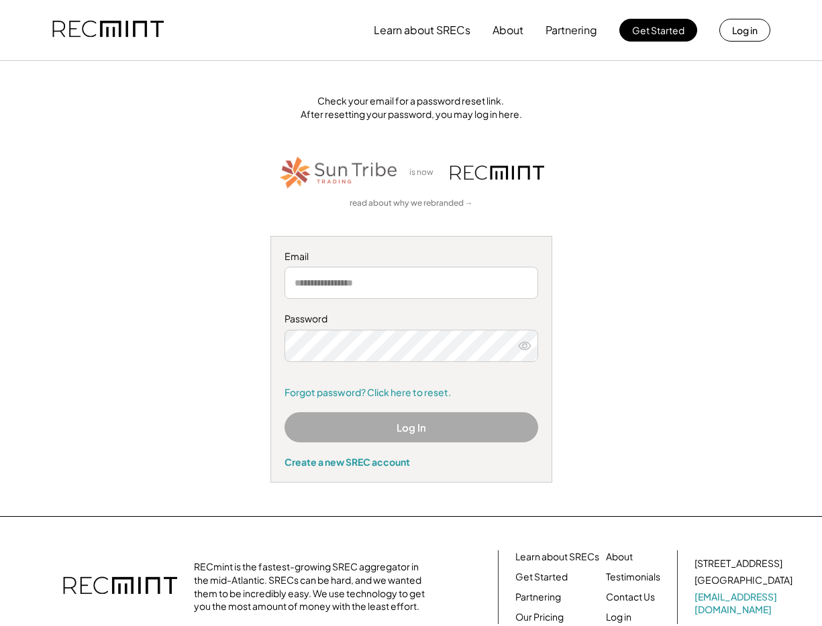 This screenshot has height=626, width=822. What do you see at coordinates (633, 578) in the screenshot?
I see `a: Testimonials` at bounding box center [633, 578].